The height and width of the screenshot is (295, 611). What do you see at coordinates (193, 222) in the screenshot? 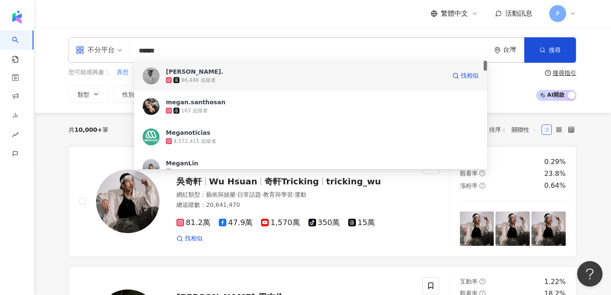
I see `span: 81.2萬` at bounding box center [193, 222].